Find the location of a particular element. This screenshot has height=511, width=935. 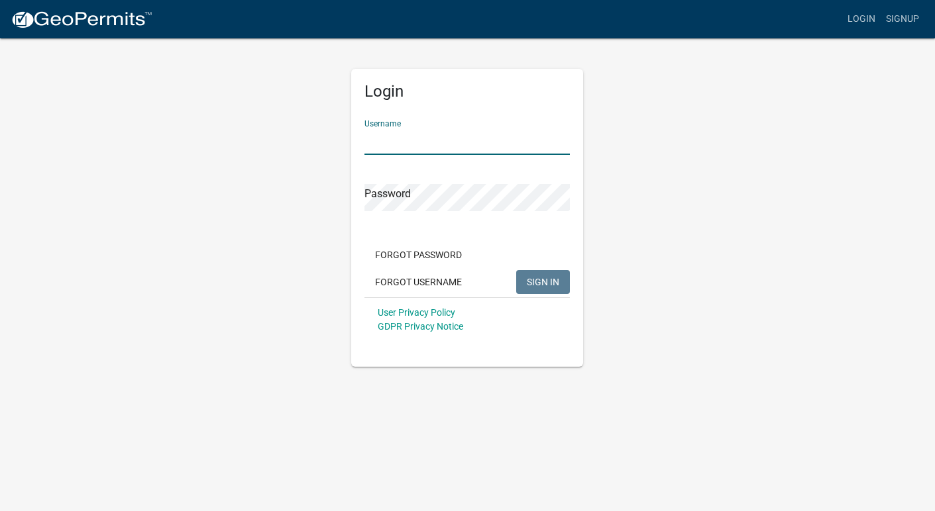

a: Login is located at coordinates (861, 19).